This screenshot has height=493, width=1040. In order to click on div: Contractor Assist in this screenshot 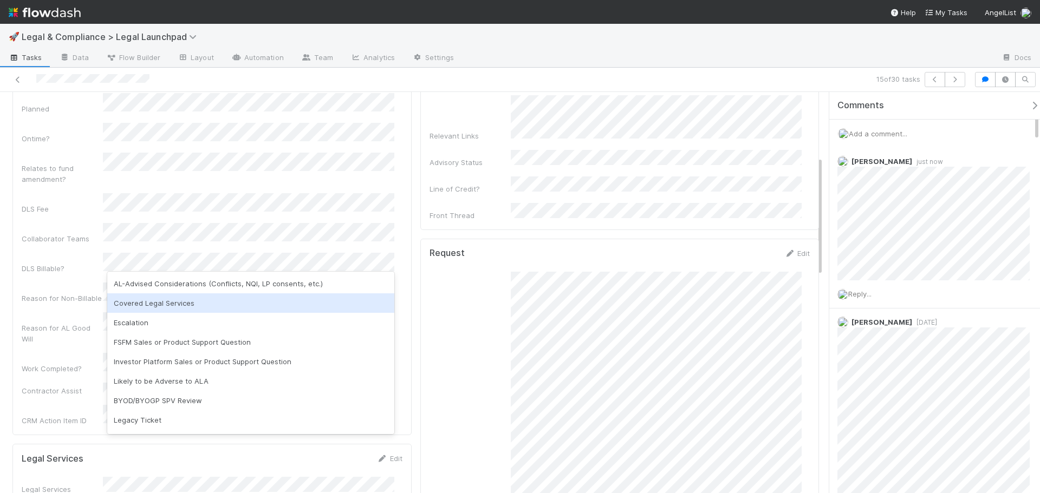, I will do `click(62, 391)`.